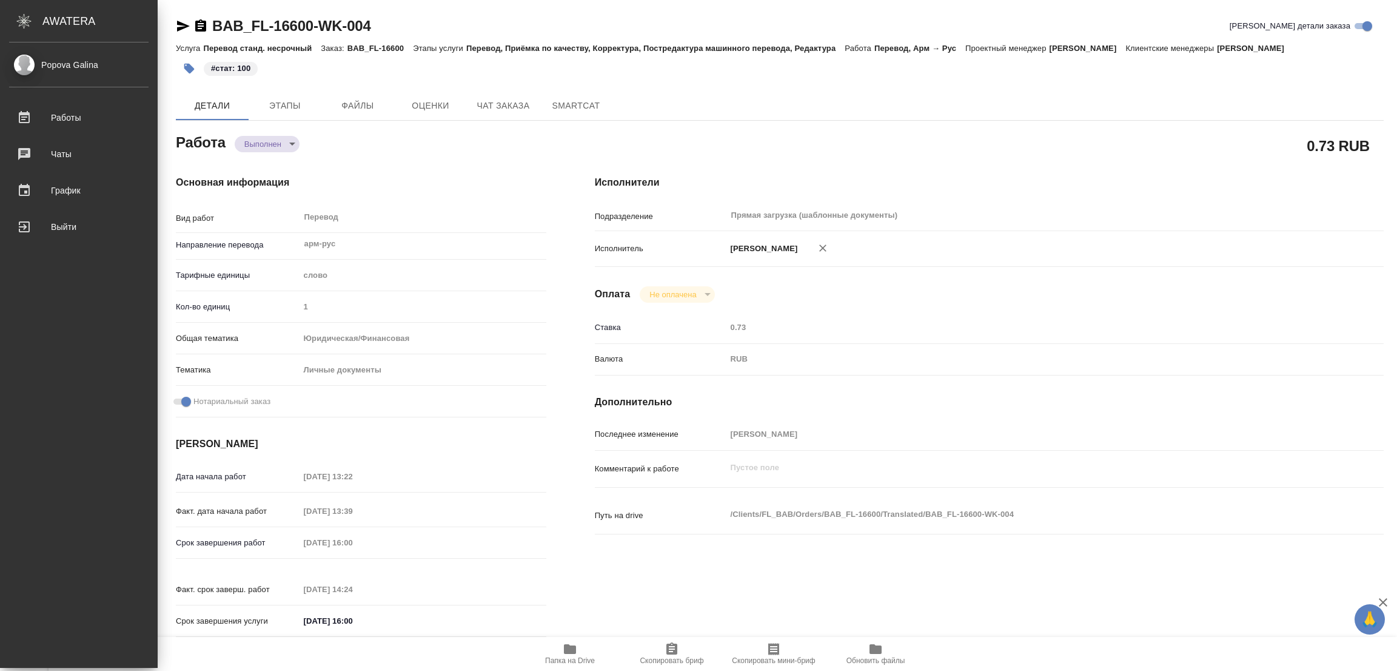  I want to click on p: Работа, so click(859, 48).